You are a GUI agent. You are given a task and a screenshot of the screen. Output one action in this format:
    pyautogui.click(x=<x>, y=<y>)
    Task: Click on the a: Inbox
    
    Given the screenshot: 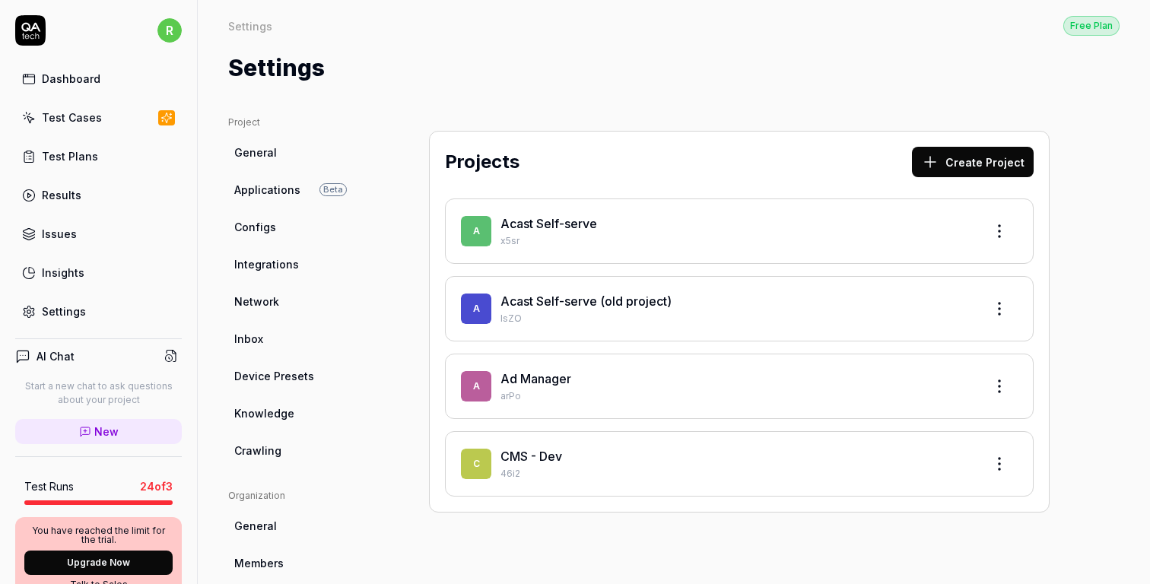 What is the action you would take?
    pyautogui.click(x=301, y=339)
    